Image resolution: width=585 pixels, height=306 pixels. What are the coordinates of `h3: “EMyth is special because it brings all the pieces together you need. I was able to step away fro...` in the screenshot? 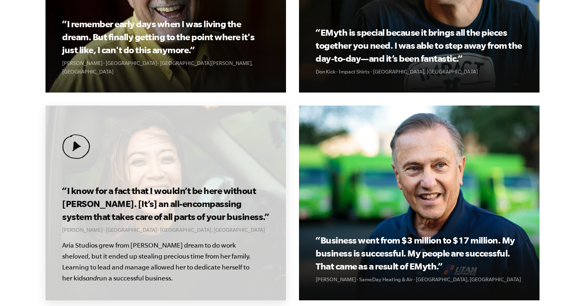 It's located at (419, 45).